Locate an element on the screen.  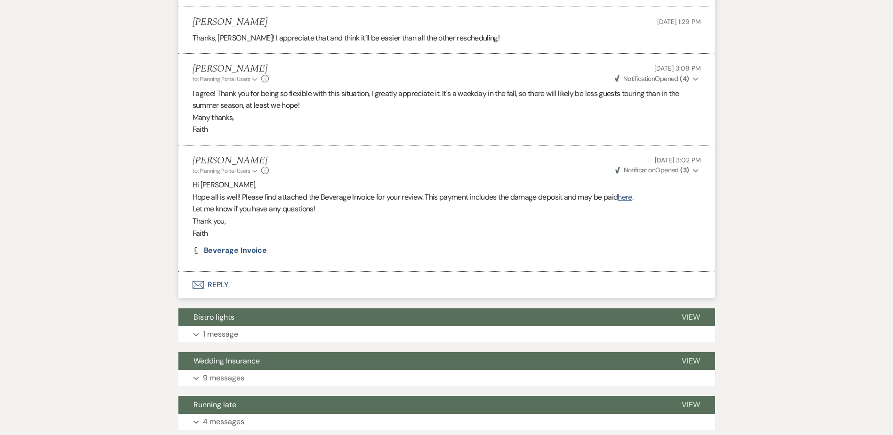
p: 4 messages is located at coordinates (224, 422).